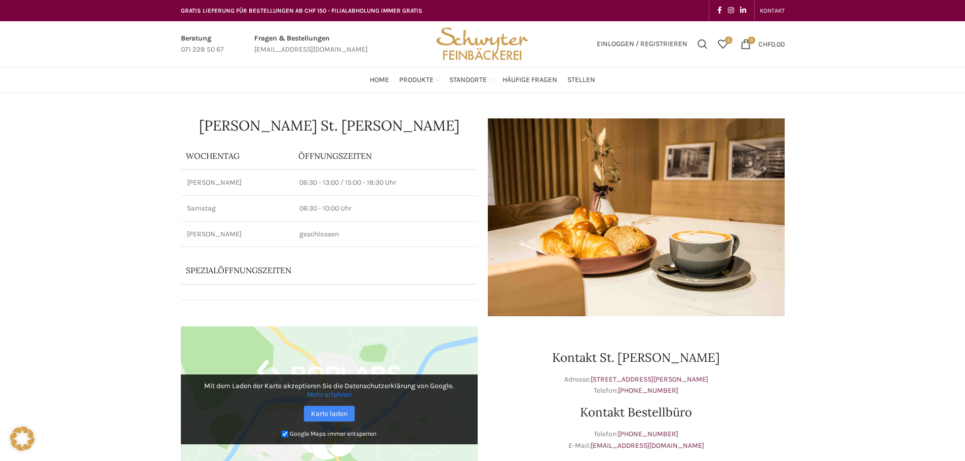 The height and width of the screenshot is (461, 965). What do you see at coordinates (530, 80) in the screenshot?
I see `a: Häufige Fragen` at bounding box center [530, 80].